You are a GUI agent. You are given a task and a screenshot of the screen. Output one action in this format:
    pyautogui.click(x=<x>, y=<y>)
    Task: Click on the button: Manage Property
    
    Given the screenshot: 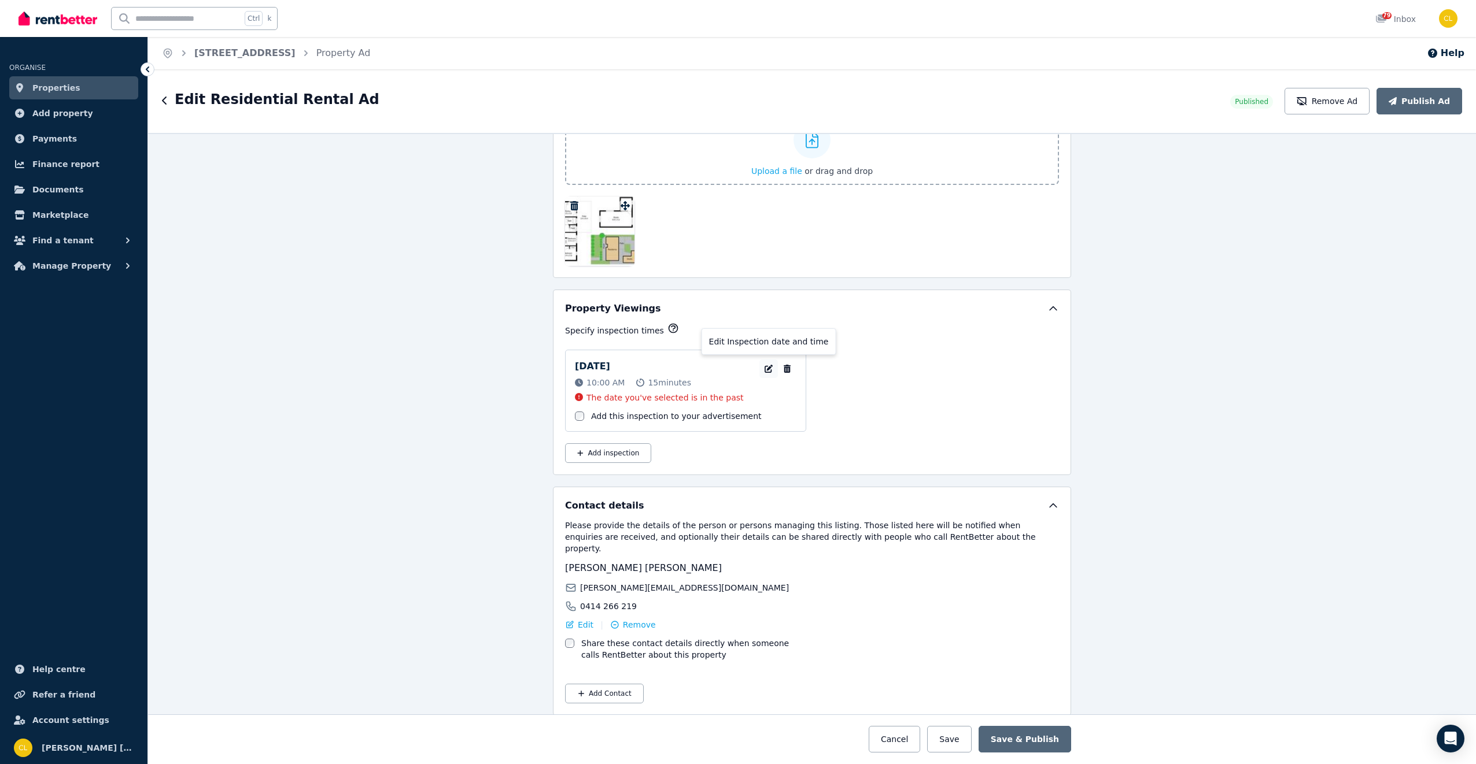 What is the action you would take?
    pyautogui.click(x=73, y=266)
    